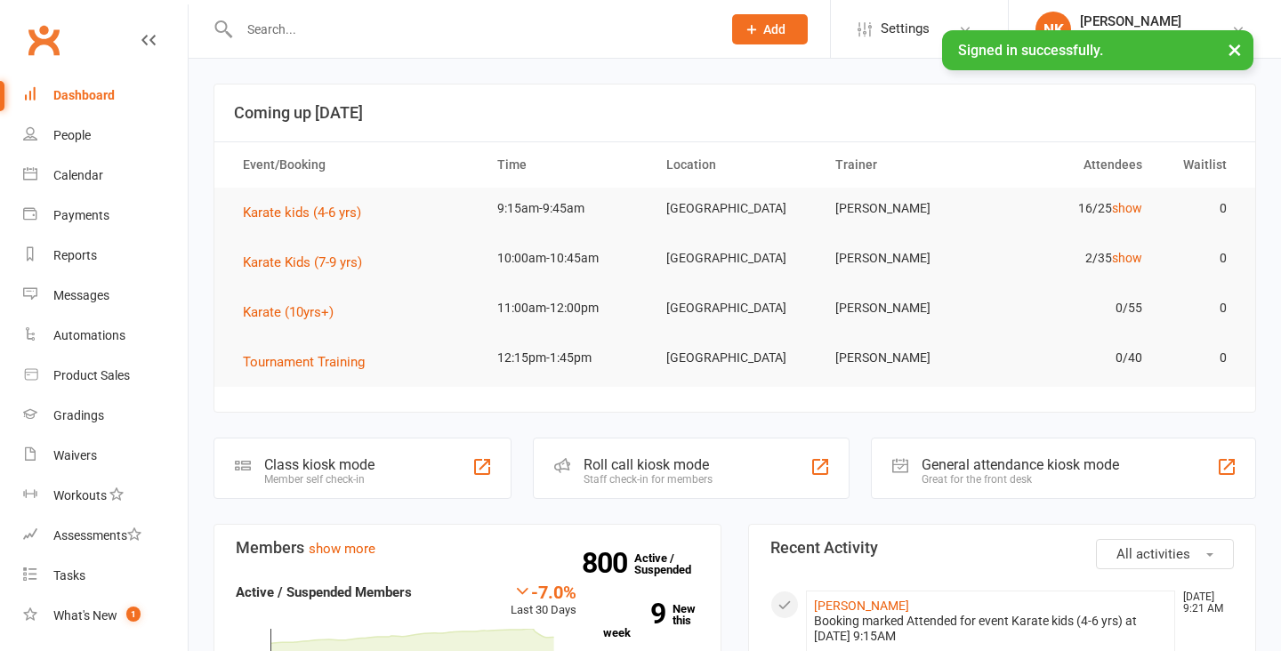  What do you see at coordinates (673, 564) in the screenshot?
I see `a: 800Active / Suspended` at bounding box center [673, 564].